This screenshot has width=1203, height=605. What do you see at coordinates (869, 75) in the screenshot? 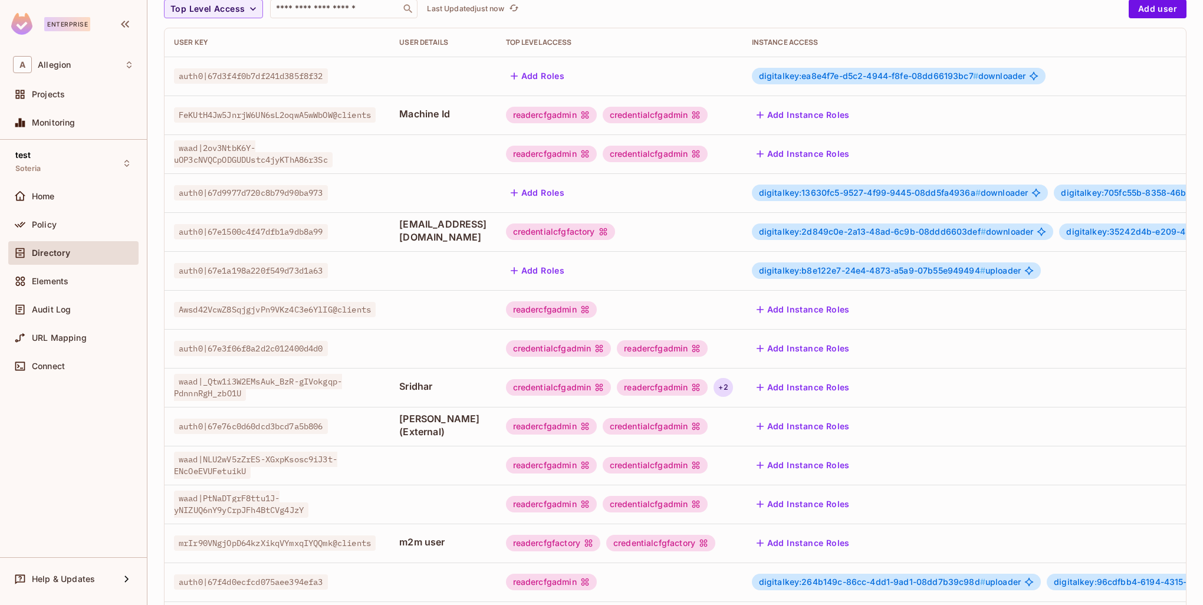
I see `span: digitalkey:ea8e4f7e-d5c2-4944-f8fe-08dd66193bc7` at bounding box center [869, 75].